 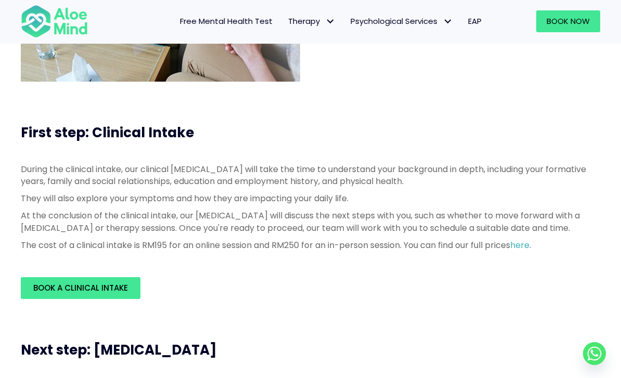 I want to click on span: EAP, so click(x=474, y=21).